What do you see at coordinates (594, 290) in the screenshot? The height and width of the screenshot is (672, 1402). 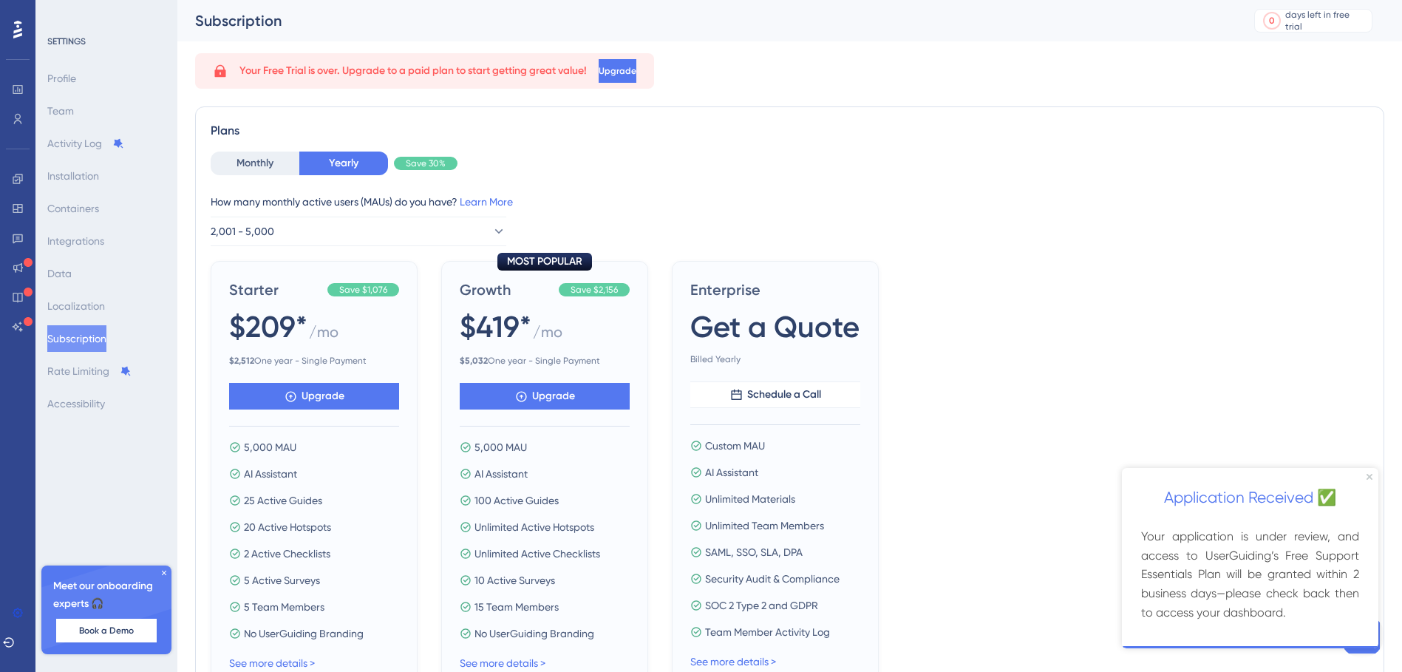 I see `span: Save $2,156` at bounding box center [594, 290].